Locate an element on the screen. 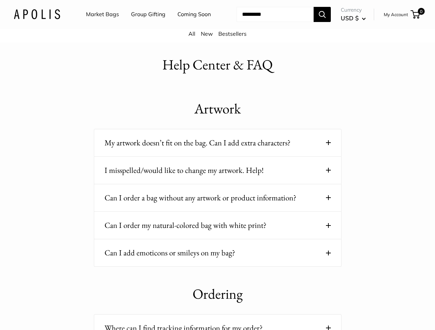  a: Coming Soon is located at coordinates (194, 14).